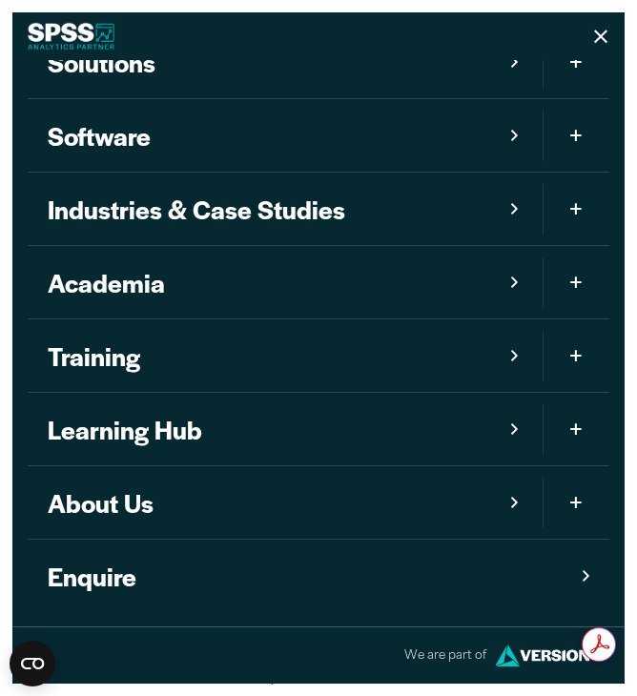  What do you see at coordinates (284, 282) in the screenshot?
I see `a: Academia` at bounding box center [284, 282].